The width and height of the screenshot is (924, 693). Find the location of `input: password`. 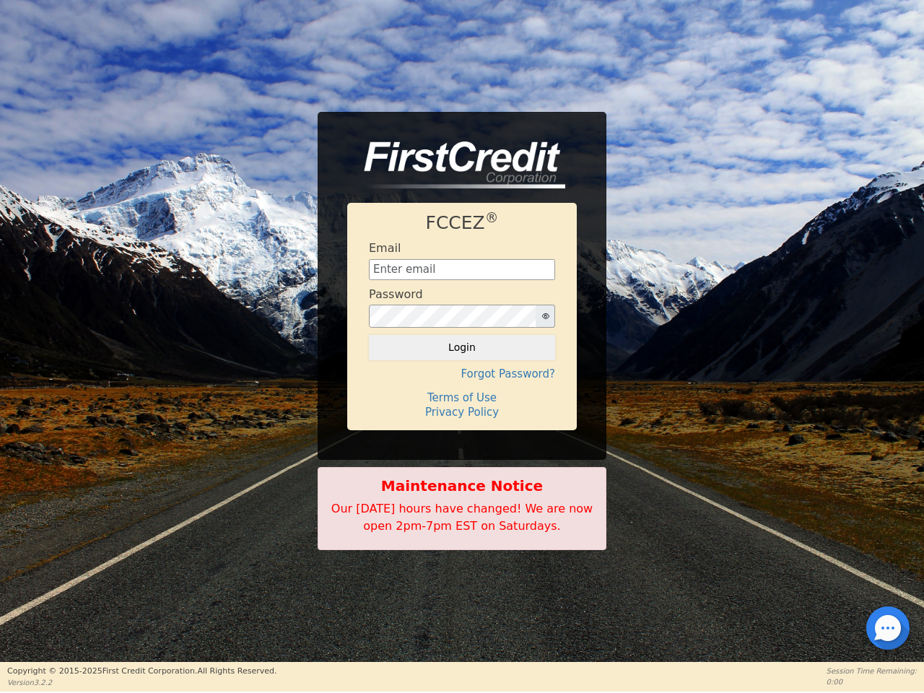

input: password is located at coordinates (453, 316).